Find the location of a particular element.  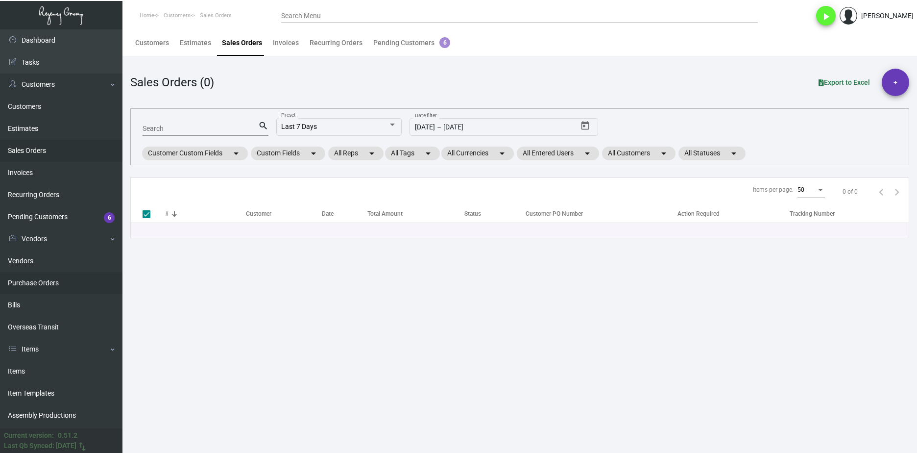

button: Open calendar is located at coordinates (586, 126).